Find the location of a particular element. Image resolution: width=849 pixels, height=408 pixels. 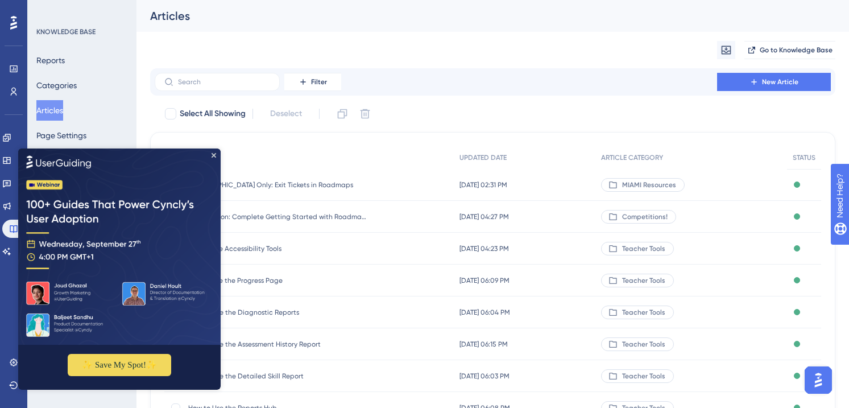

span: Deselect is located at coordinates (286, 114).